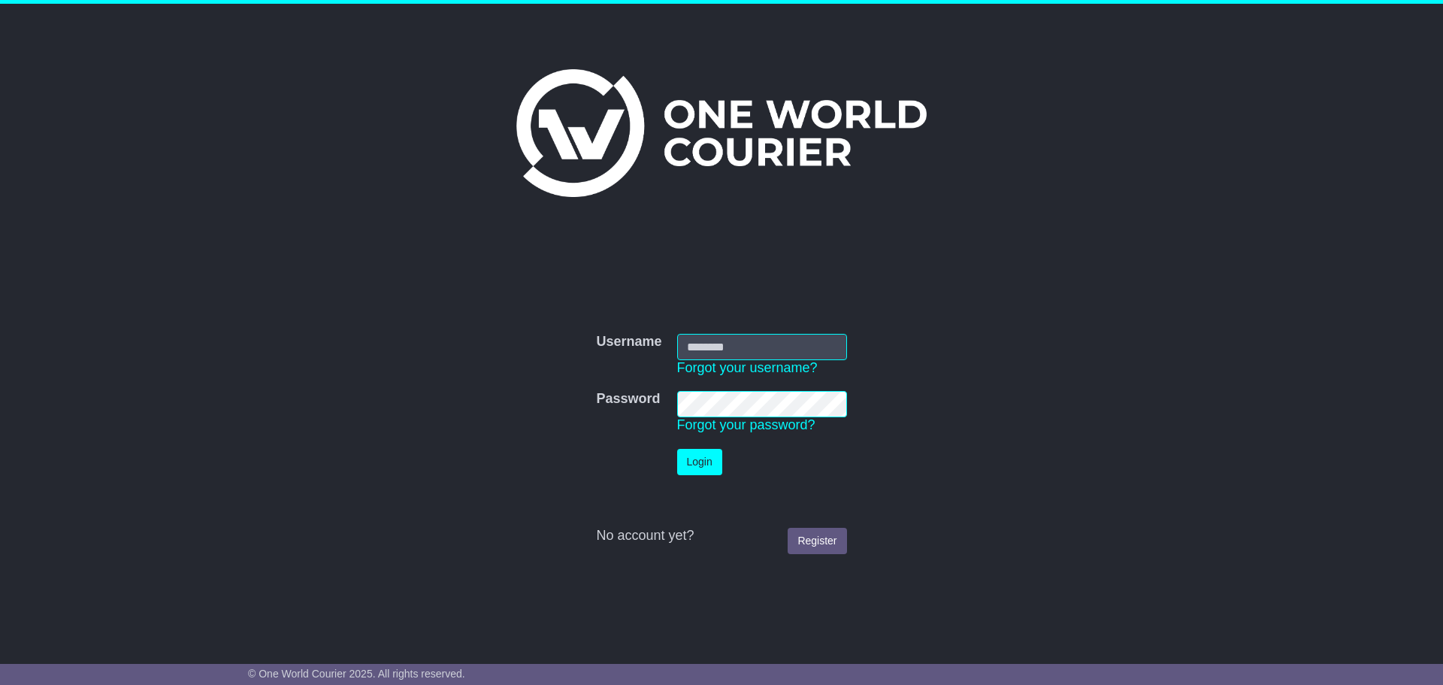  I want to click on button: Login, so click(700, 461).